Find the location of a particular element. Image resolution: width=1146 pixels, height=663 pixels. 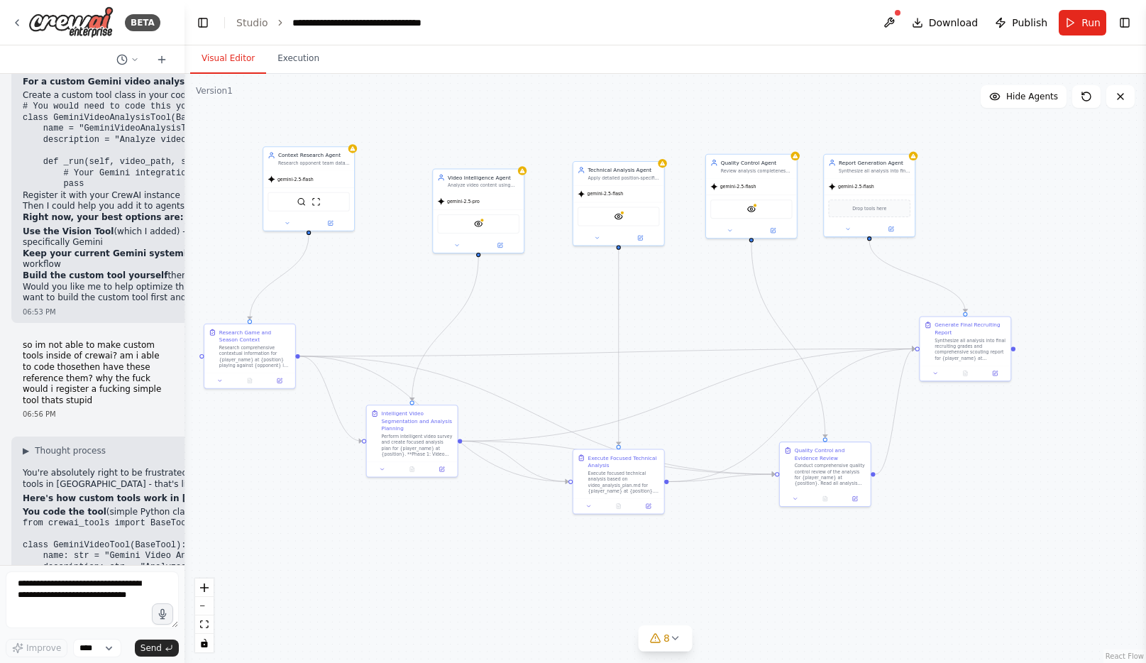

div: BETA is located at coordinates (143, 23).